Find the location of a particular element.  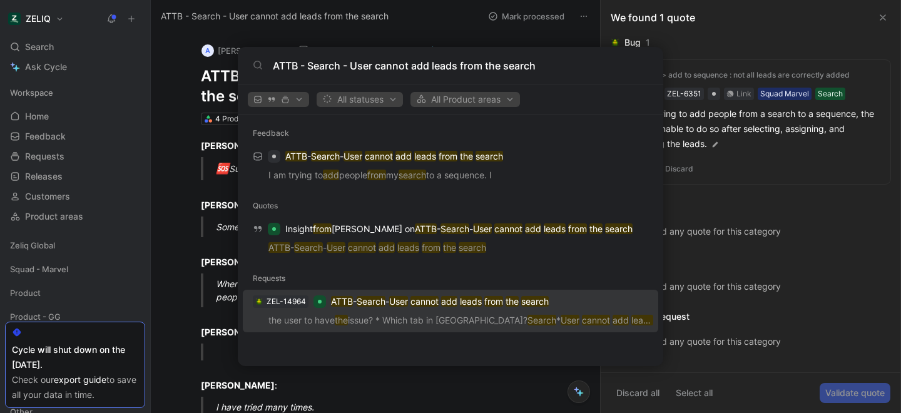

span: All statuses is located at coordinates (360, 99).